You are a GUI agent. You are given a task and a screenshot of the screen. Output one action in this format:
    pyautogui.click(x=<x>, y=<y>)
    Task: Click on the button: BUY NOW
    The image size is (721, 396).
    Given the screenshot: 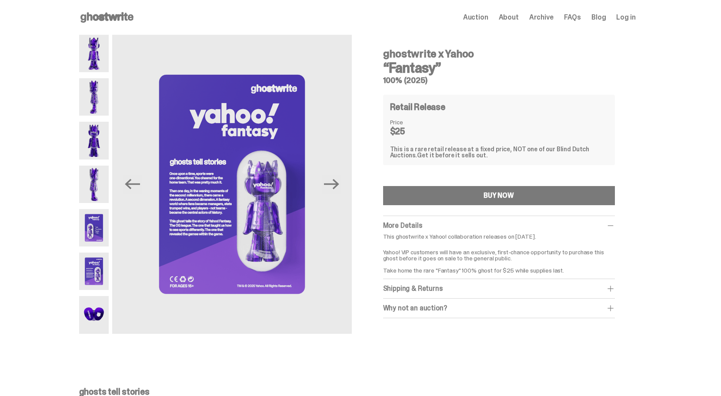 What is the action you would take?
    pyautogui.click(x=499, y=196)
    